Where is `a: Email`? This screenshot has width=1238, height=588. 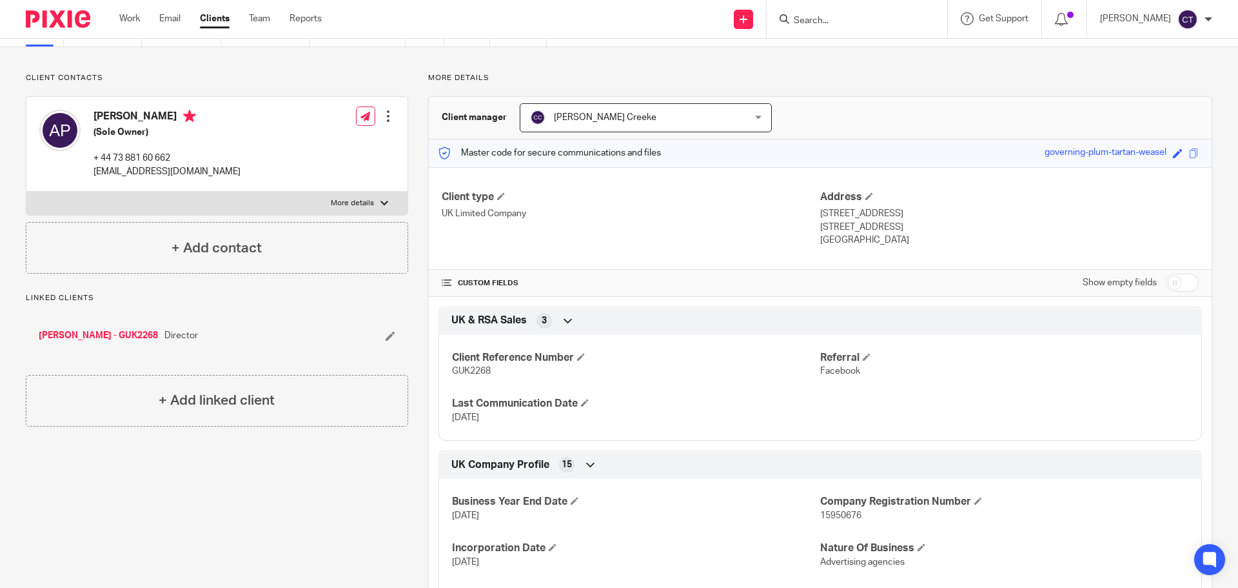
a: Email is located at coordinates (170, 19).